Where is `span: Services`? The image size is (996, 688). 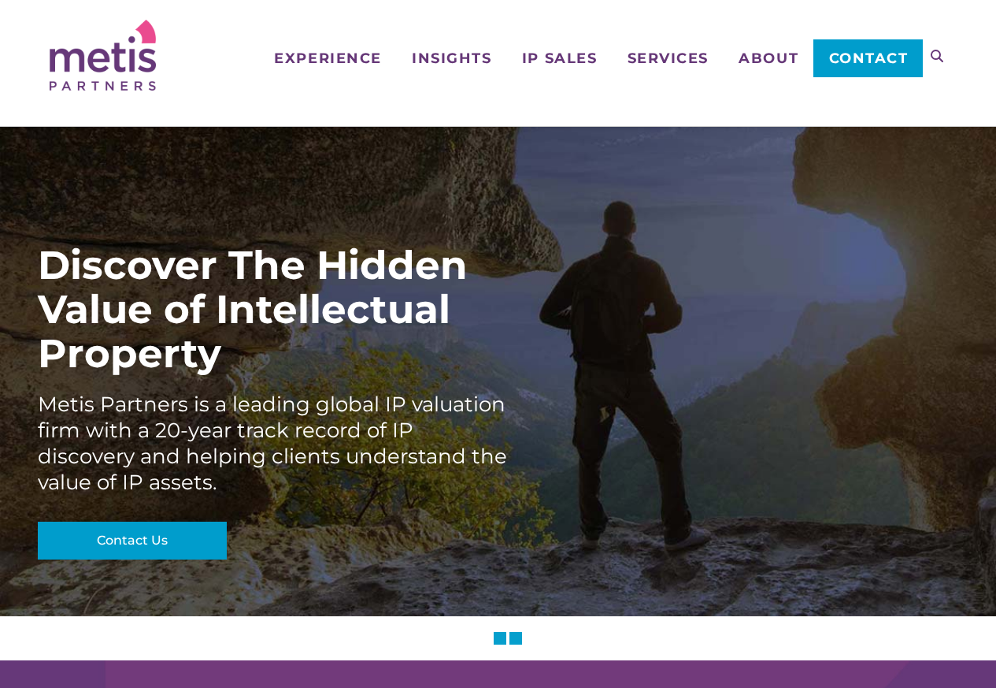 span: Services is located at coordinates (668, 58).